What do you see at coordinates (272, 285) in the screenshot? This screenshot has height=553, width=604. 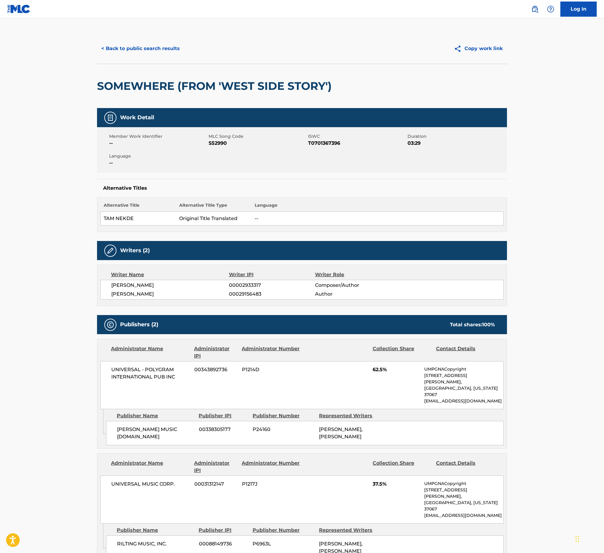 I see `span: 00002933317` at bounding box center [272, 285].